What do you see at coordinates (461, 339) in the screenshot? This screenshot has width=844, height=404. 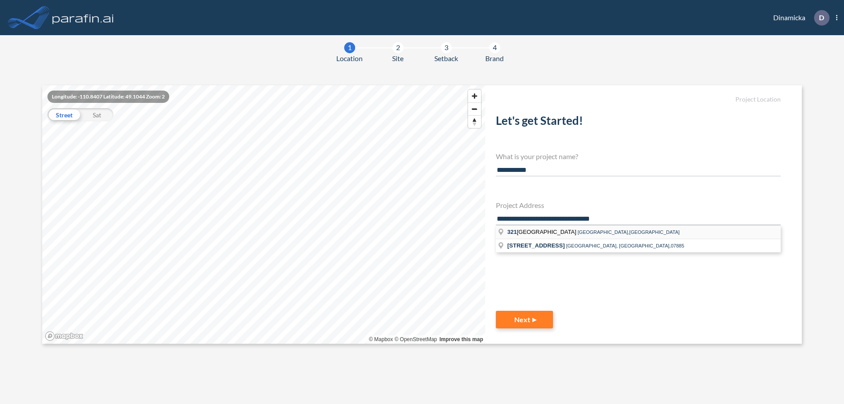 I see `a: Improve this map` at bounding box center [461, 339].